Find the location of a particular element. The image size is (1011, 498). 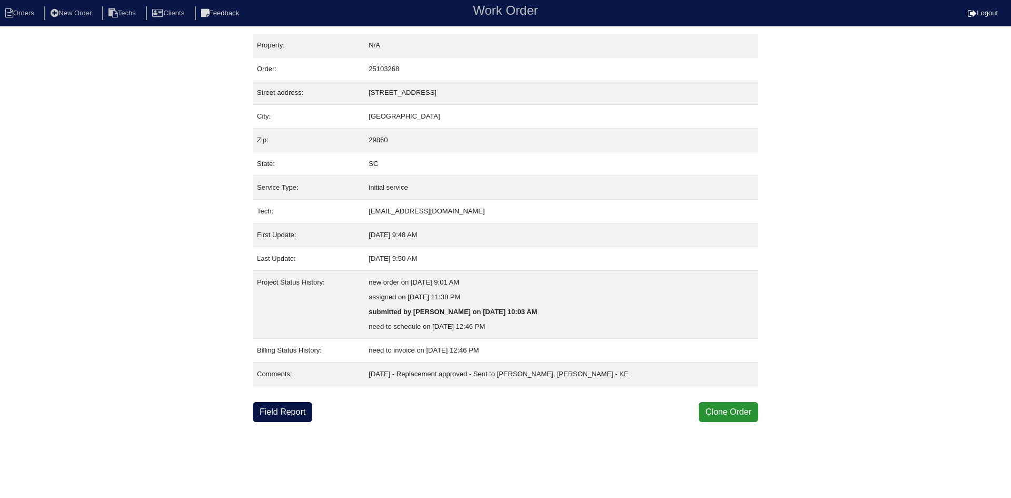

td: initial service is located at coordinates (561, 187).